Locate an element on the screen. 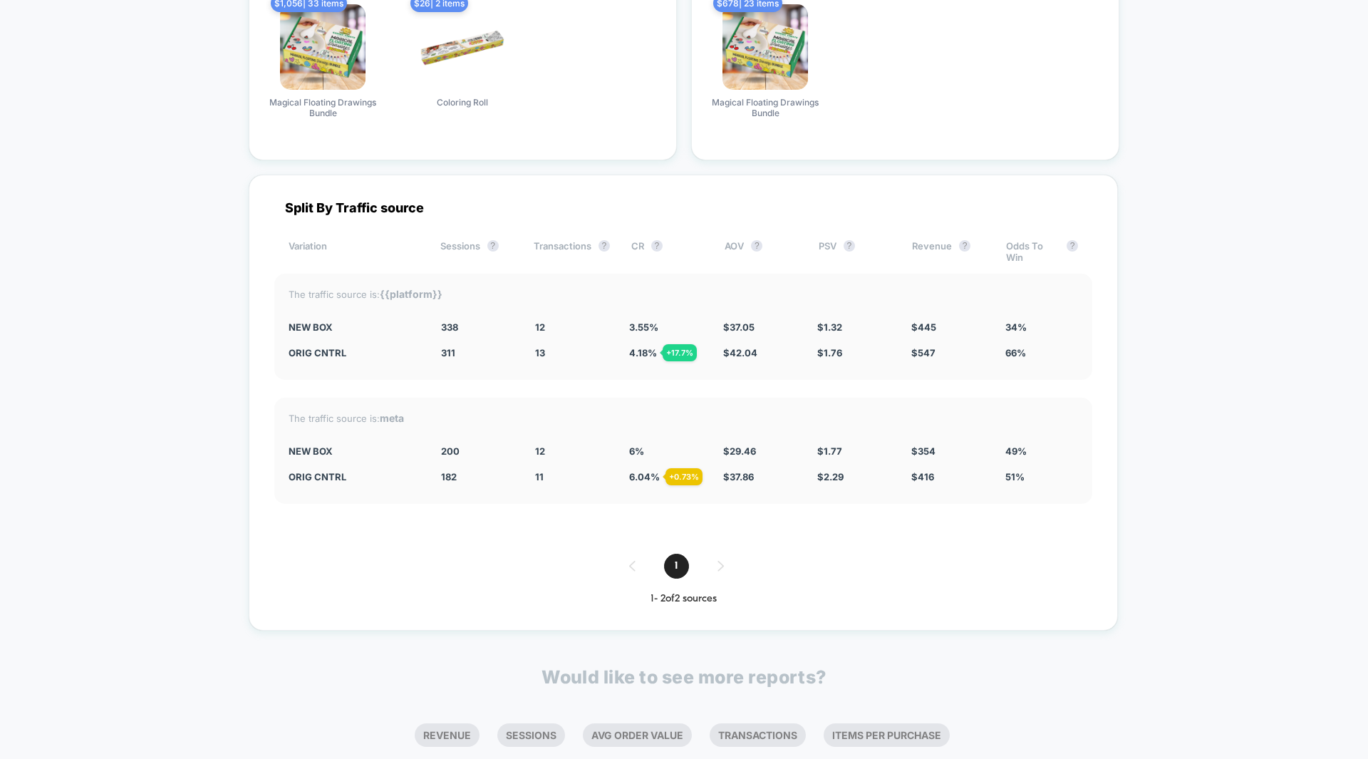 The image size is (1368, 759). span: 4.18 % is located at coordinates (643, 353).